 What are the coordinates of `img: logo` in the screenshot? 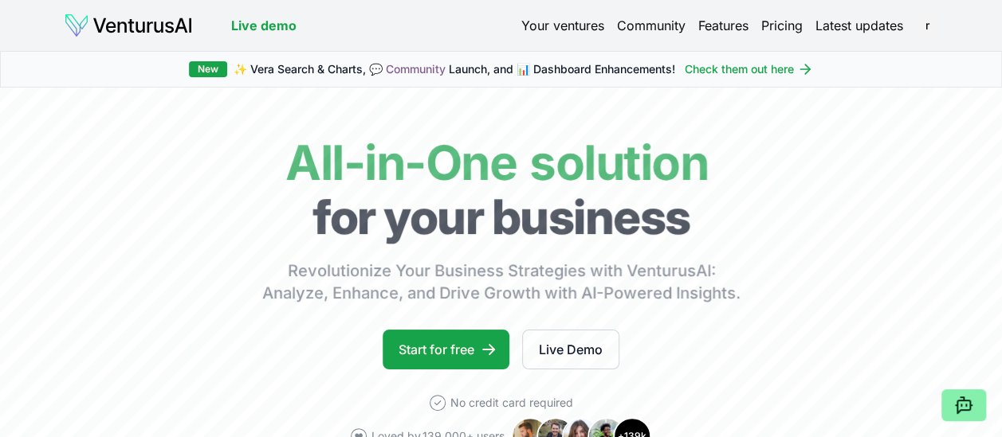 It's located at (128, 25).